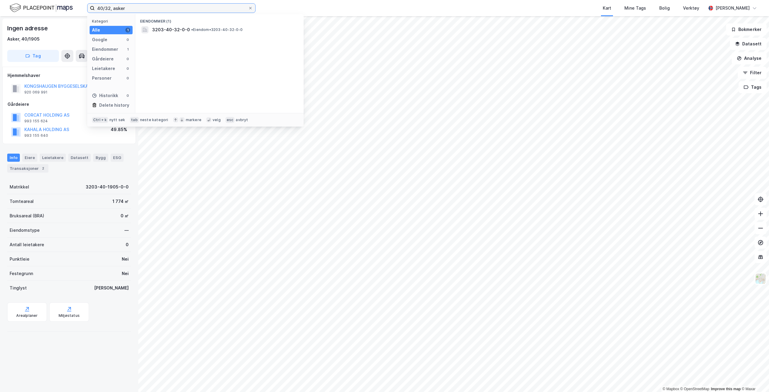  Describe the element at coordinates (28, 168) in the screenshot. I see `div: Transaksjoner` at that location.